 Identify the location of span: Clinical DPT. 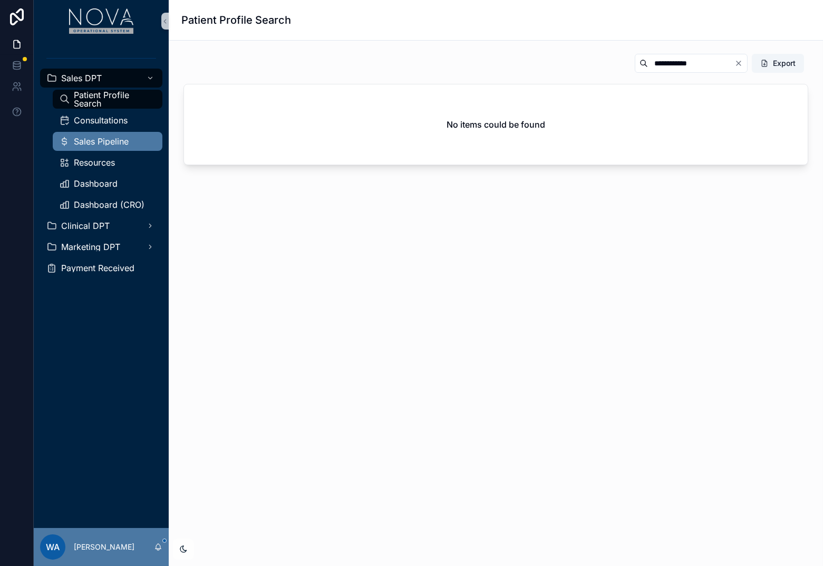
(85, 226).